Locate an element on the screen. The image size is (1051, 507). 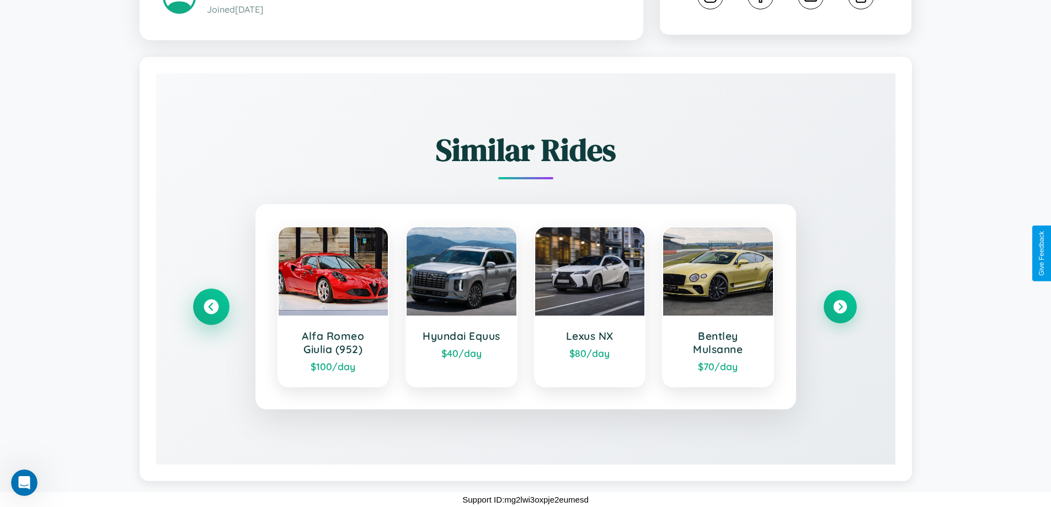
div: $ 40 /day is located at coordinates (461, 353).